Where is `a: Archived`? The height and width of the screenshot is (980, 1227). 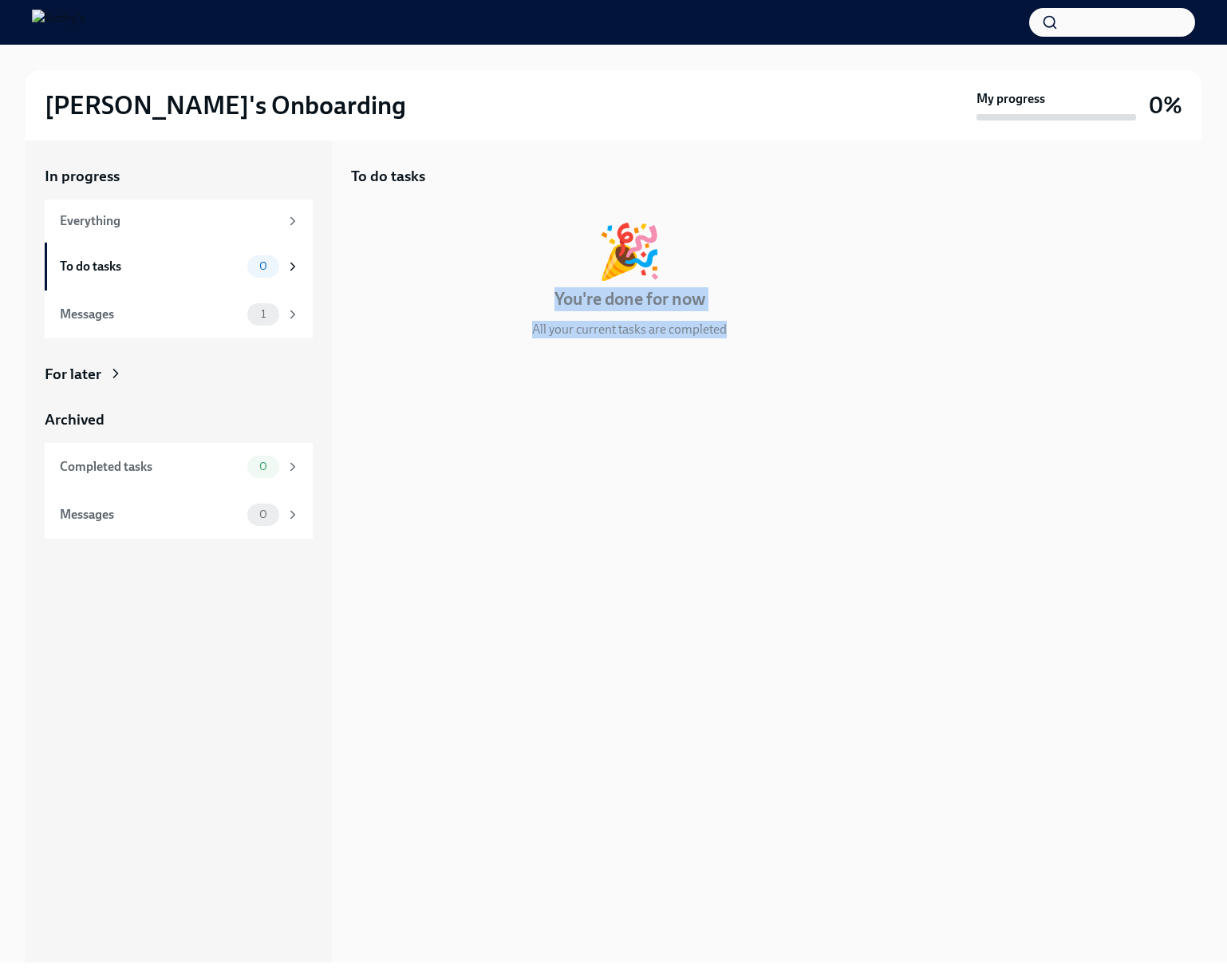
a: Archived is located at coordinates (179, 419).